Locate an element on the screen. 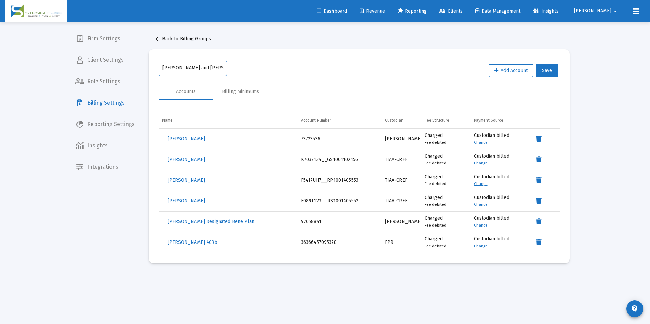  td: Column is located at coordinates (544, 120).